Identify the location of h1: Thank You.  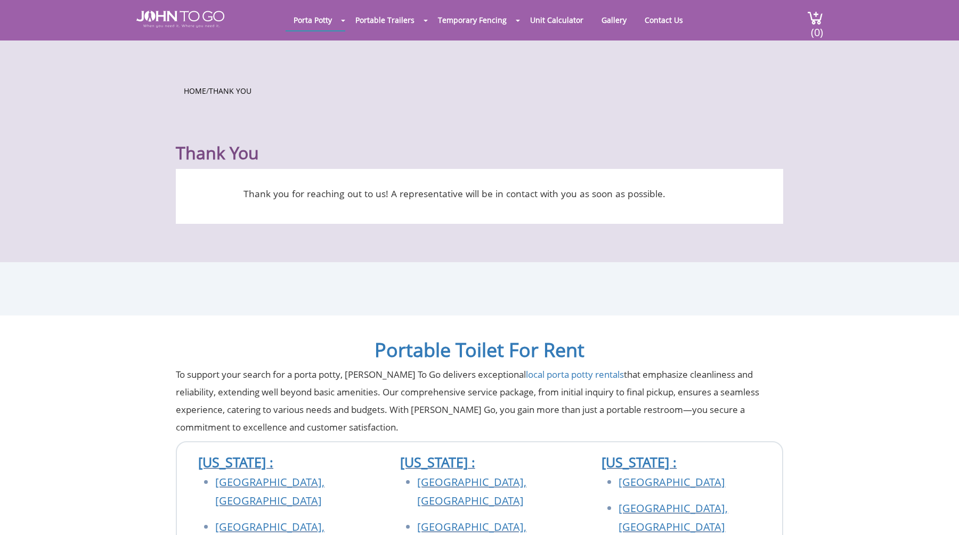
(480, 140).